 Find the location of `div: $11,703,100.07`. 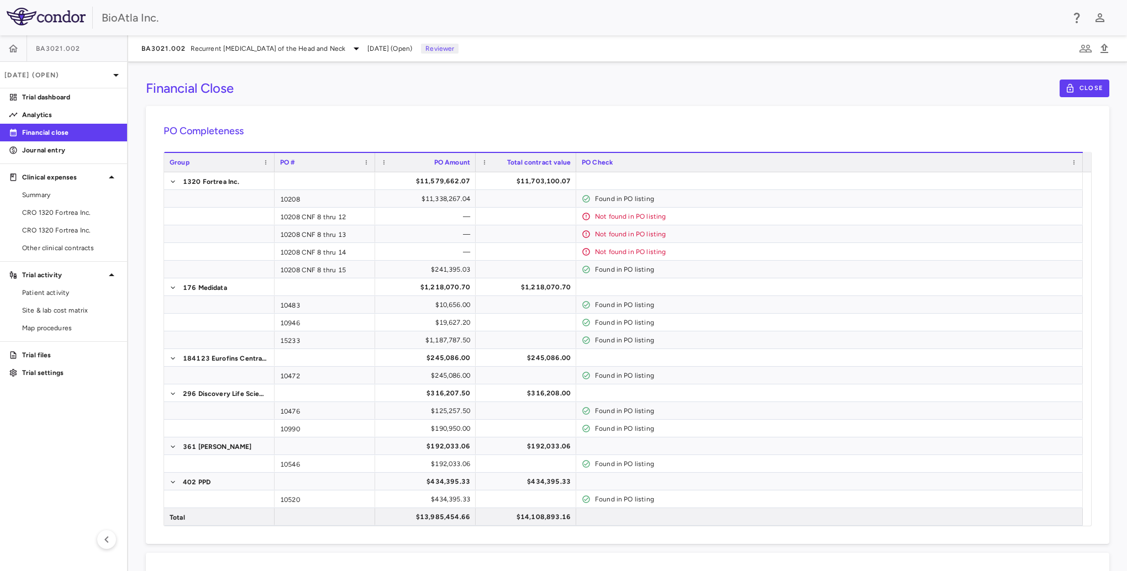

div: $11,703,100.07 is located at coordinates (528, 181).